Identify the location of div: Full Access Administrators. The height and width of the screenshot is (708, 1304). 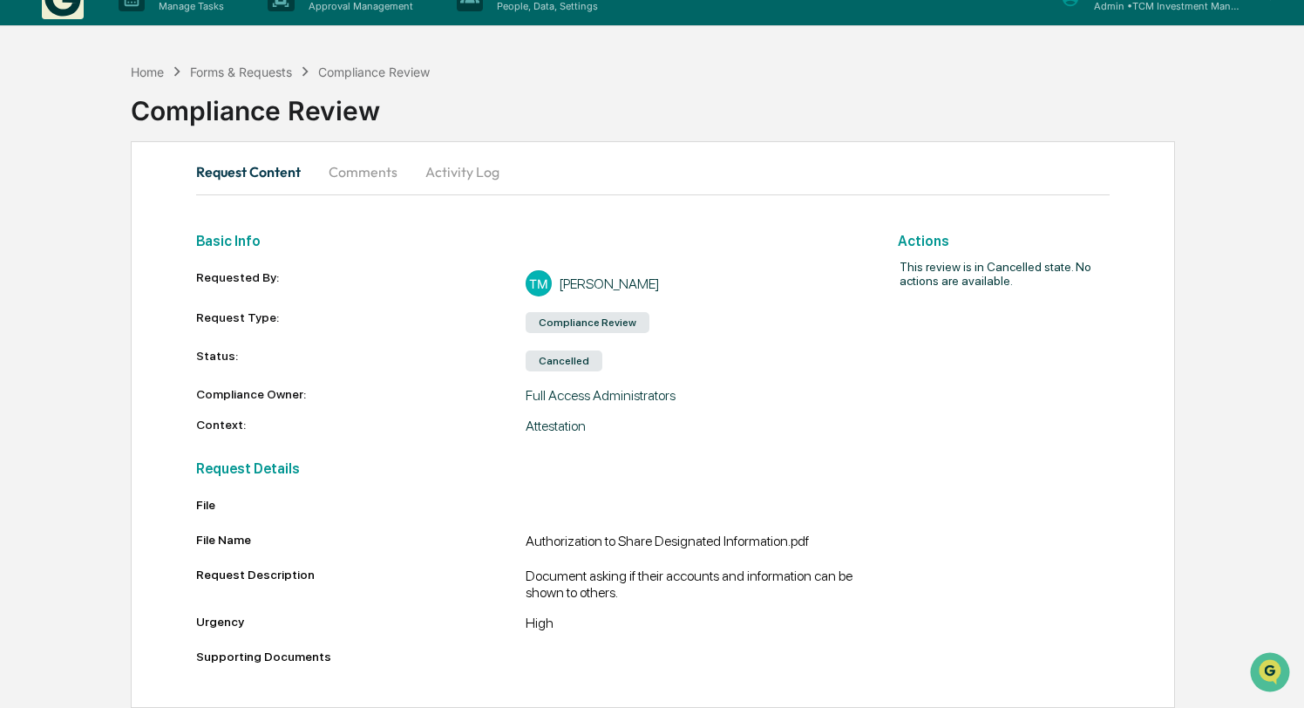
(690, 395).